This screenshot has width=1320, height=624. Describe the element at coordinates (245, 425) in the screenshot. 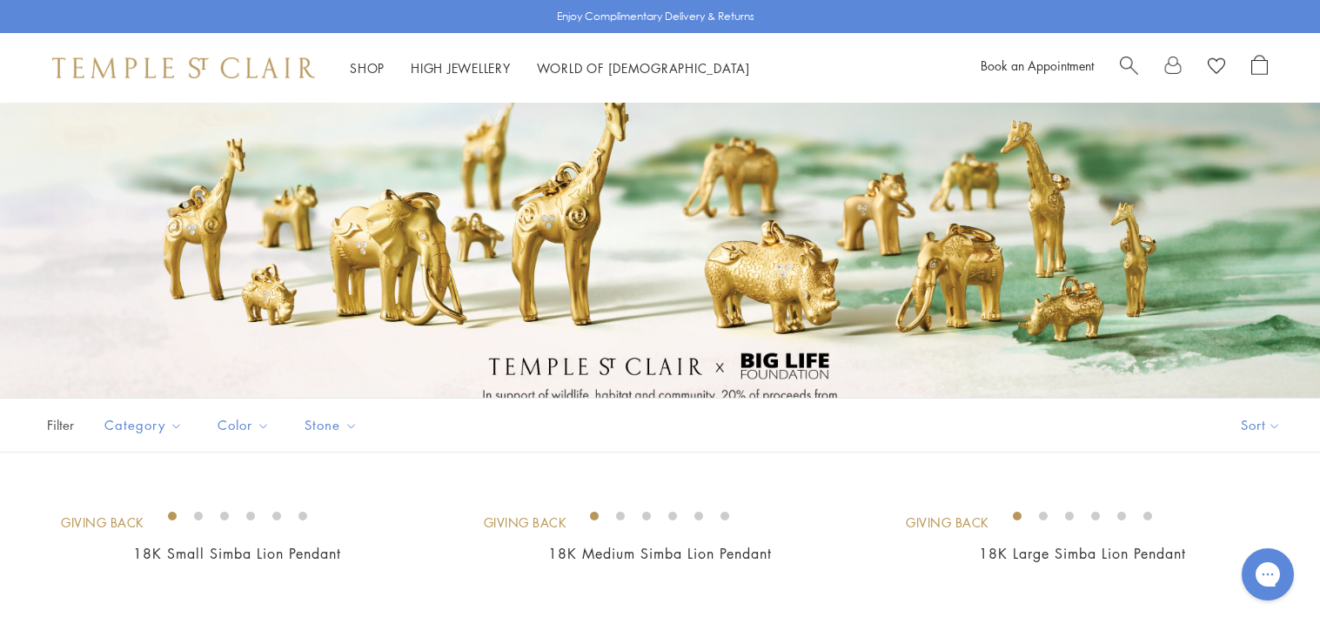

I see `span: Color` at that location.